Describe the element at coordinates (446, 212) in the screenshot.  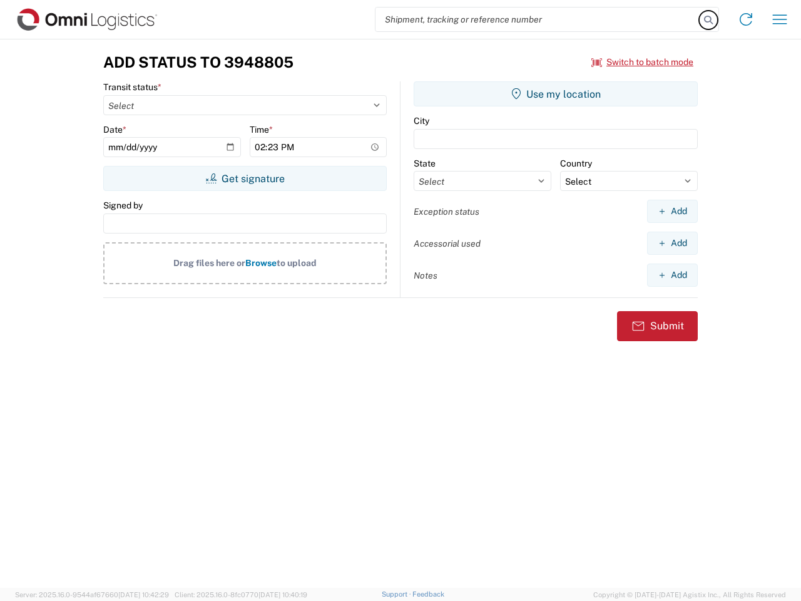
I see `label: Exception status` at that location.